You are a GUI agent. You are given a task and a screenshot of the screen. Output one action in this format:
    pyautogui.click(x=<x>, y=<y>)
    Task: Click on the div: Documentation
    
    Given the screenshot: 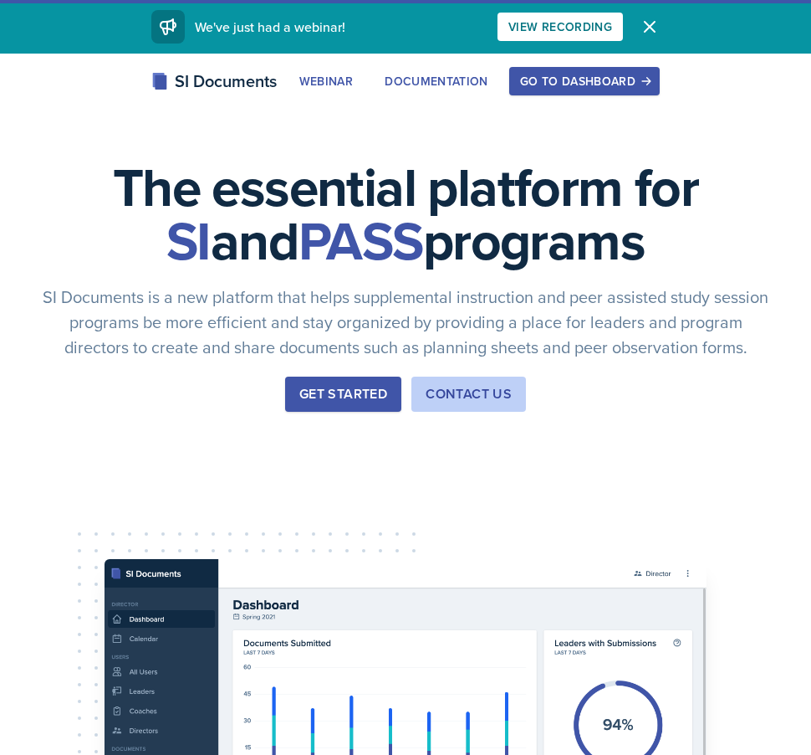 What is the action you would take?
    pyautogui.click(x=437, y=81)
    